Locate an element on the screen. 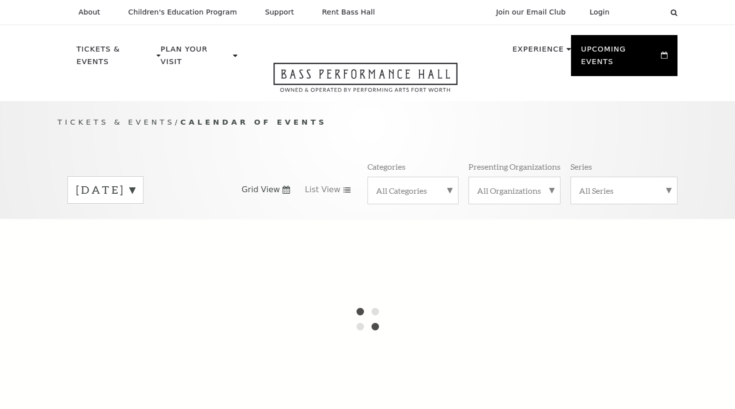 The width and height of the screenshot is (735, 409). p: Plan Your Visit is located at coordinates (196, 58).